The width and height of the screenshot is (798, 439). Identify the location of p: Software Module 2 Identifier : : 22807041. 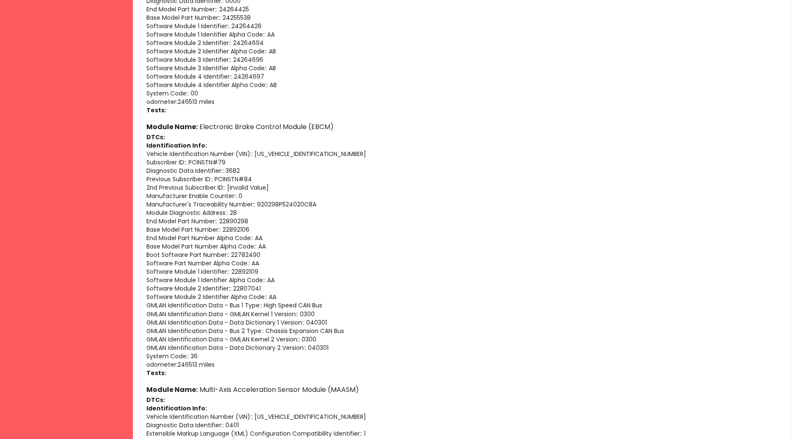
(465, 289).